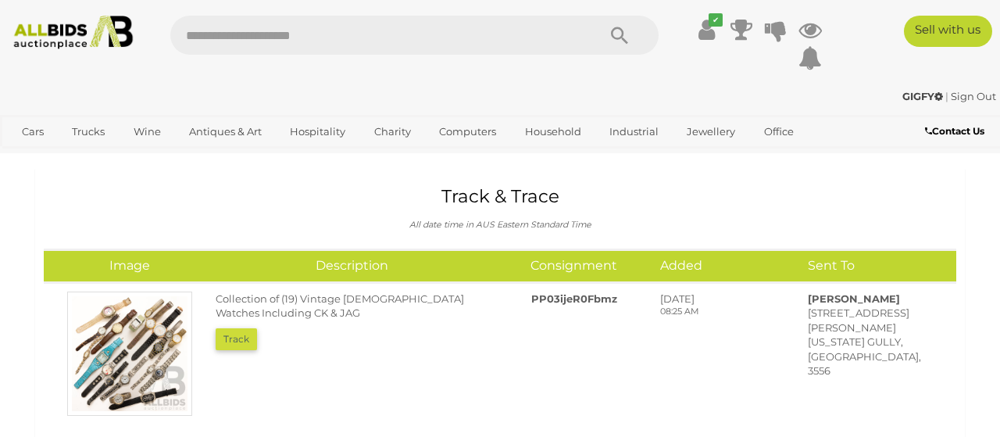 The height and width of the screenshot is (437, 1000). What do you see at coordinates (392, 131) in the screenshot?
I see `a: Charity` at bounding box center [392, 131].